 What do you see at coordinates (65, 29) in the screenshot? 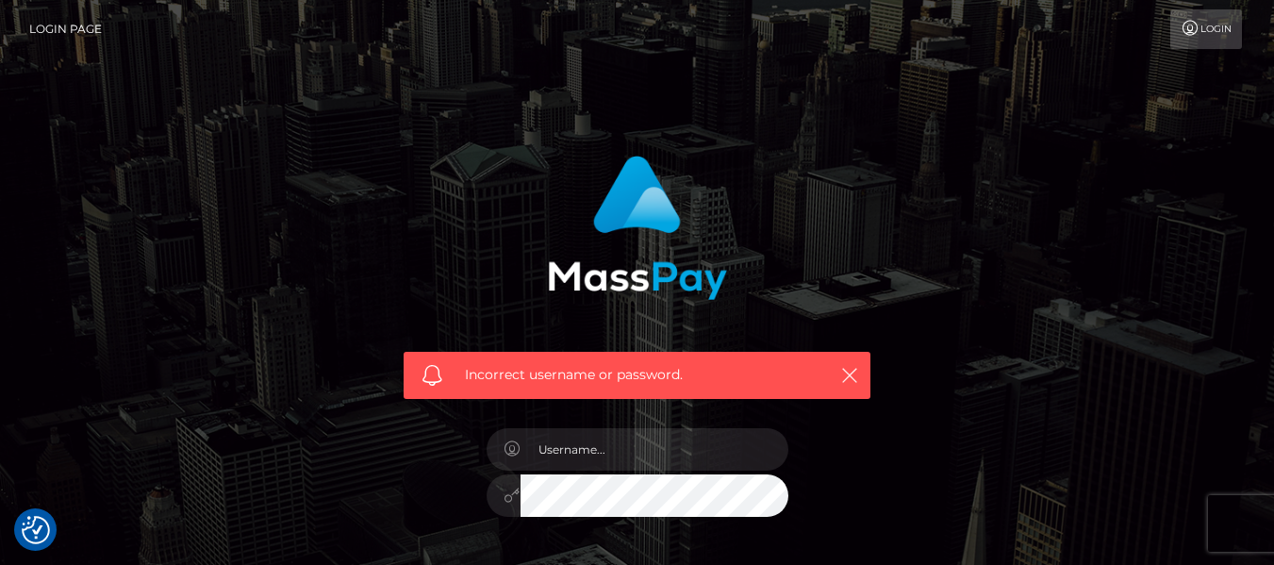
I see `a: Login Page` at bounding box center [65, 29].